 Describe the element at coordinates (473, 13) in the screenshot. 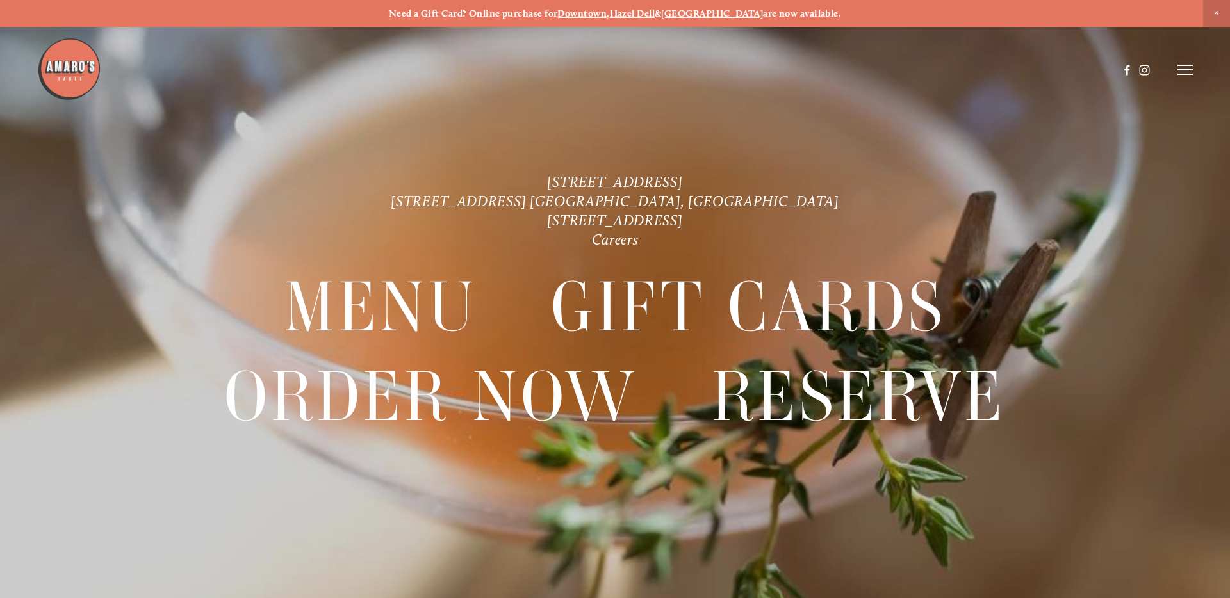

I see `strong: Need a Gift Card? Online purchase for` at that location.